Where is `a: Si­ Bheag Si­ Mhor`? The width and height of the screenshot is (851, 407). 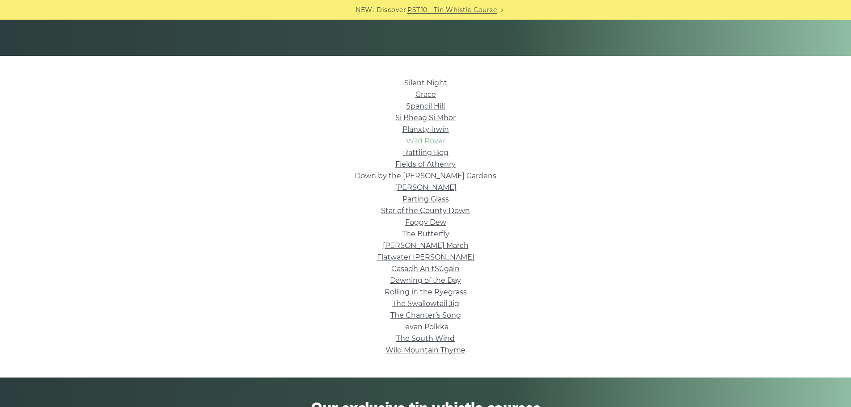
a: Si­ Bheag Si­ Mhor is located at coordinates (425, 118).